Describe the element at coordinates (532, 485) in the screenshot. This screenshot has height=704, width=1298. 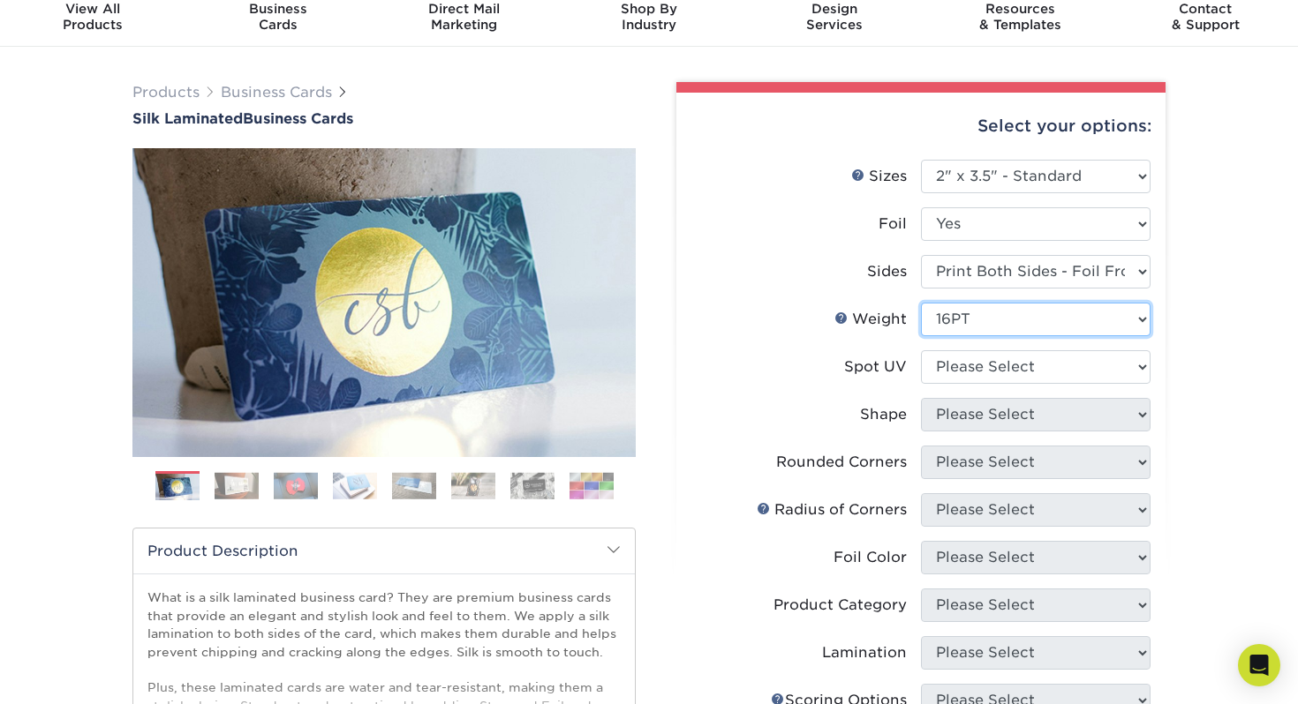
I see `img: Business Cards 07` at that location.